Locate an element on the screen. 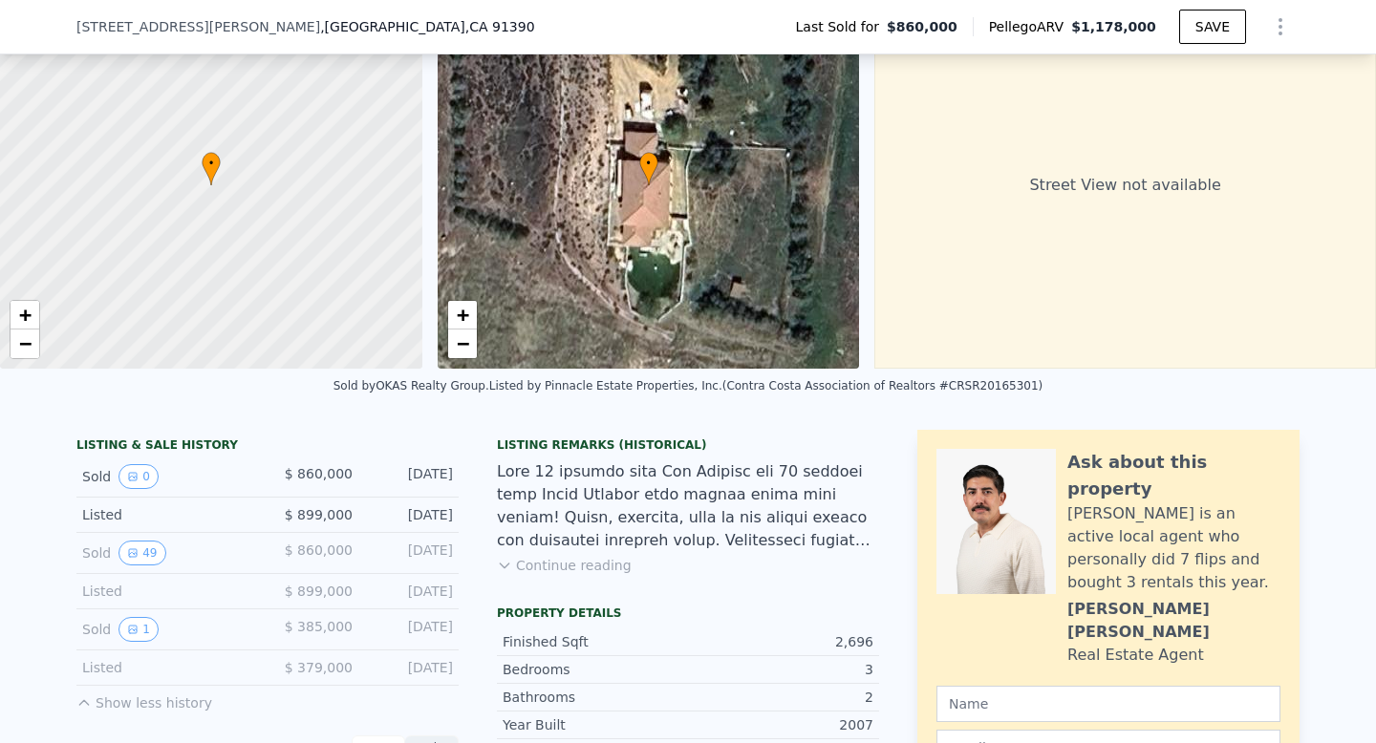 The image size is (1376, 743). div: Real Estate Agent is located at coordinates (1135, 655).